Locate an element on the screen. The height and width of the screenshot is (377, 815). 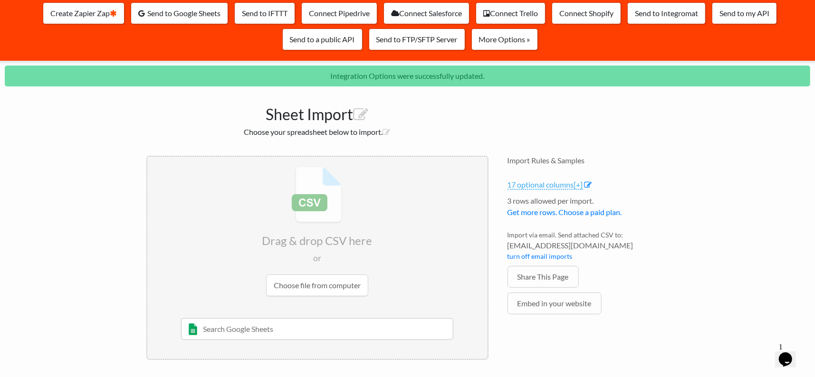
a: Send to Integromat is located at coordinates (666, 13).